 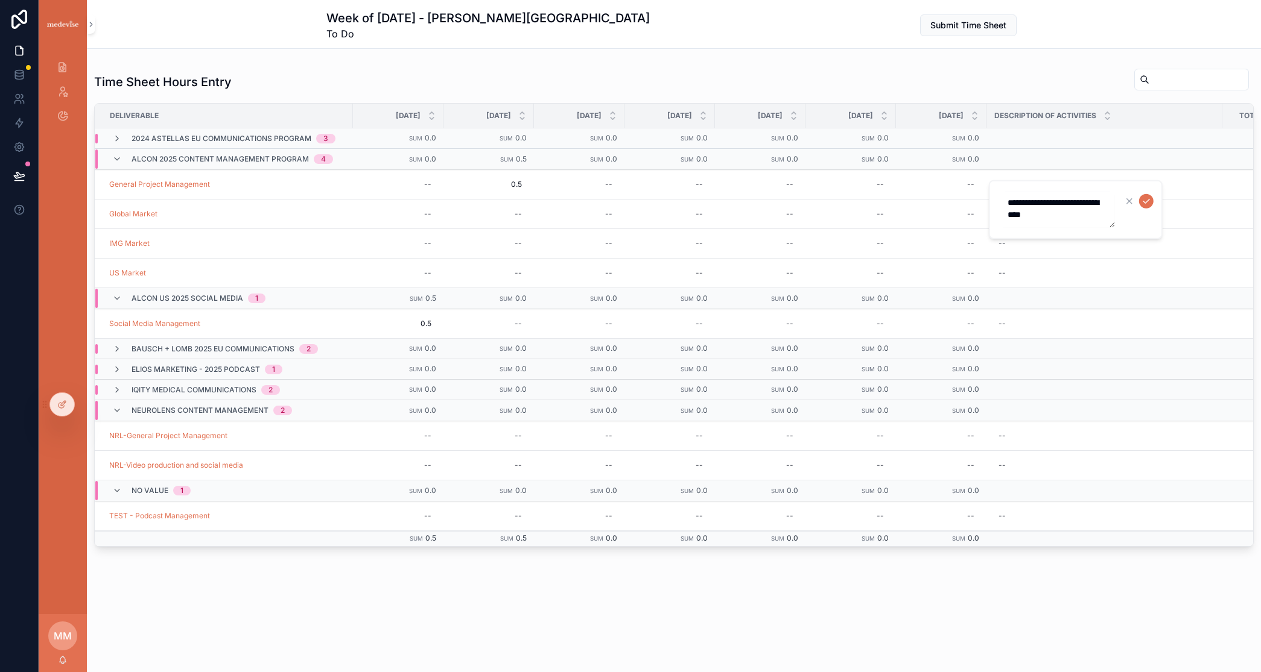 I want to click on div: scrollable content, so click(x=63, y=95).